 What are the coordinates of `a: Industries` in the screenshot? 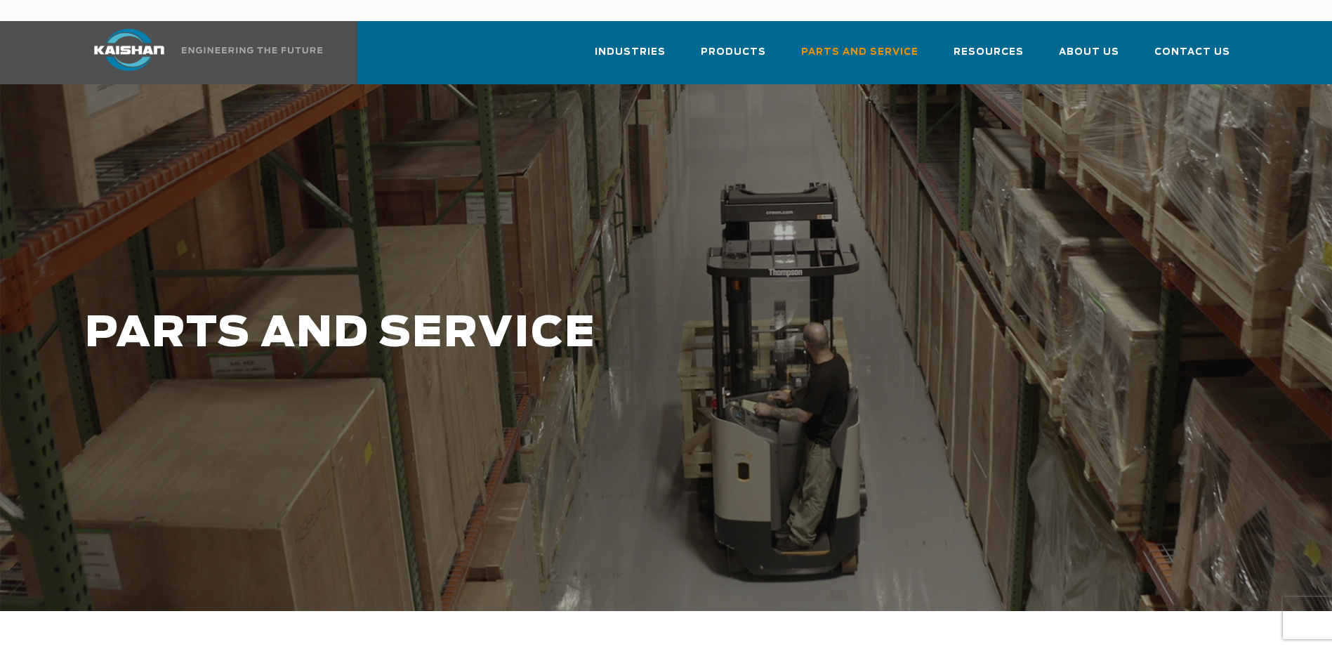 It's located at (630, 58).